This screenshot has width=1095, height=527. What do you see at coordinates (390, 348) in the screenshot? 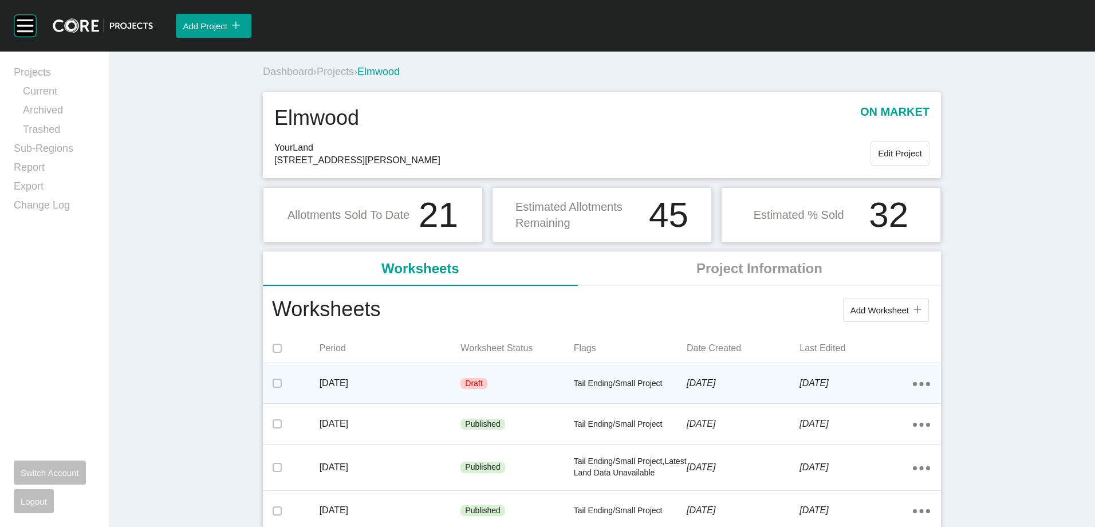
I see `p: Period` at bounding box center [390, 348].